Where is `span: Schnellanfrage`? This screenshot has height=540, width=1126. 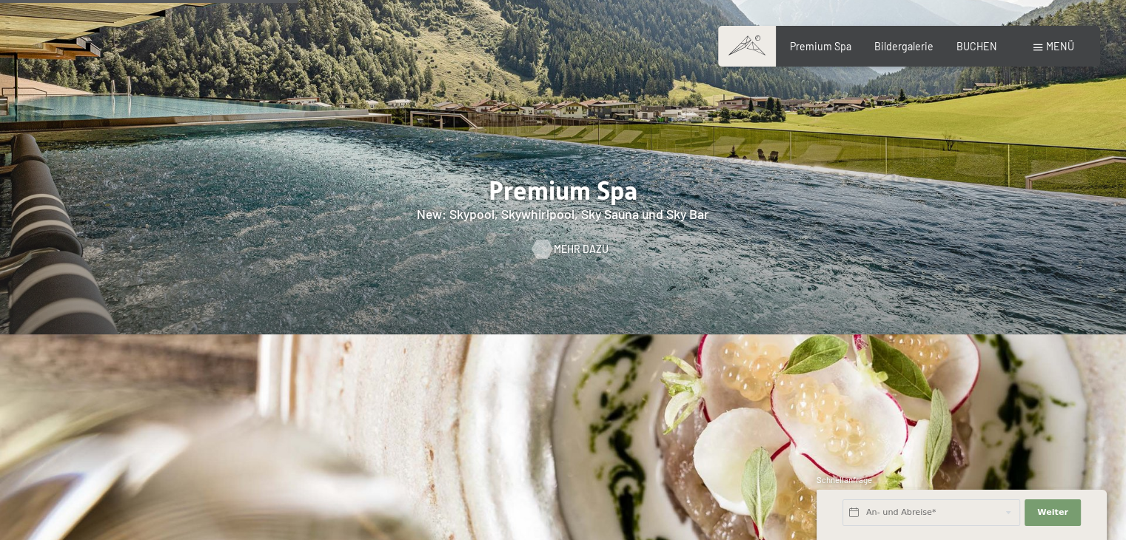
span: Schnellanfrage is located at coordinates (844, 480).